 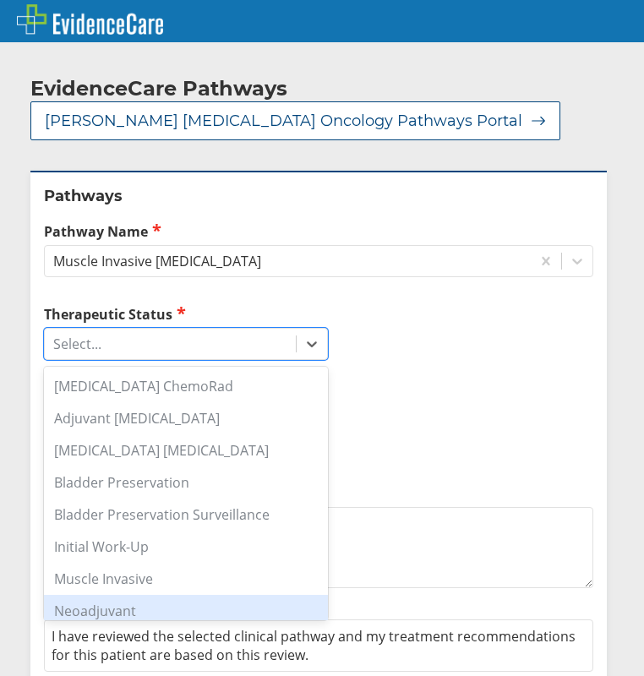 What do you see at coordinates (318, 231) in the screenshot?
I see `label: Pathway Name` at bounding box center [318, 231].